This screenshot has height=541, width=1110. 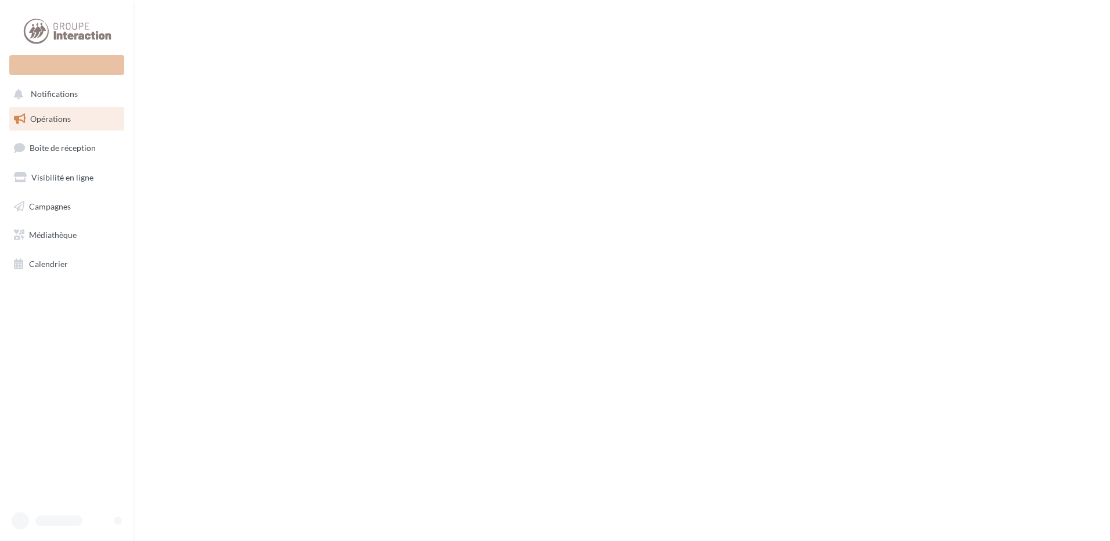 I want to click on a: Opérations, so click(x=67, y=119).